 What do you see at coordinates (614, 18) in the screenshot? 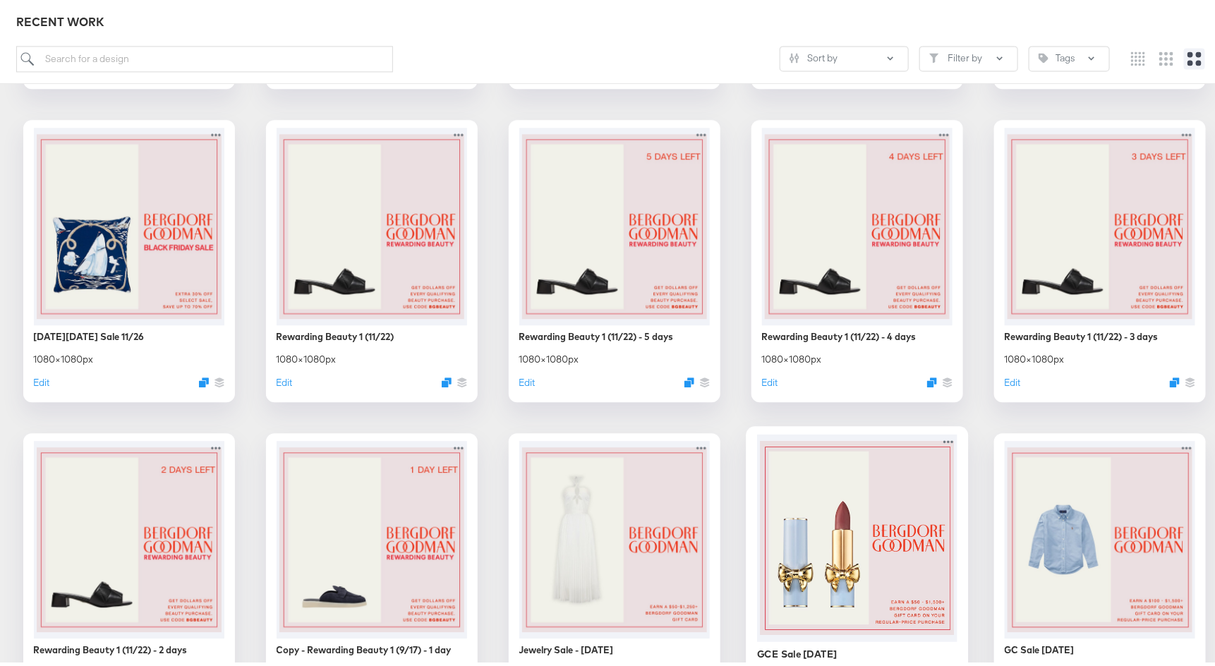
I see `div: RECENT WORK` at bounding box center [614, 18].